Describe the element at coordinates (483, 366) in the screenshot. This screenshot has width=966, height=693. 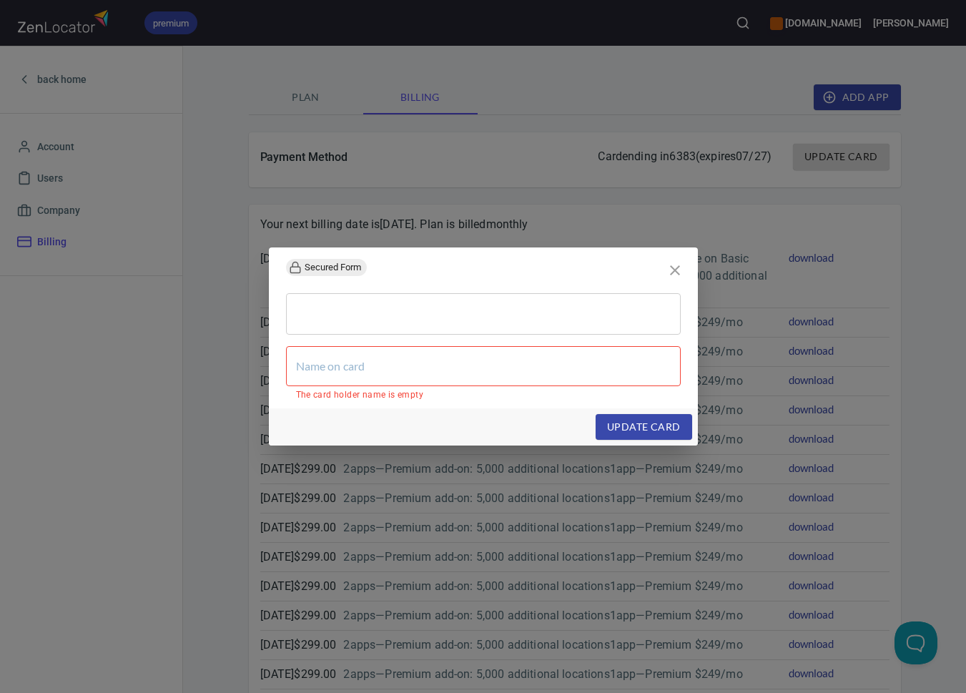
I see `input: Name on card` at that location.